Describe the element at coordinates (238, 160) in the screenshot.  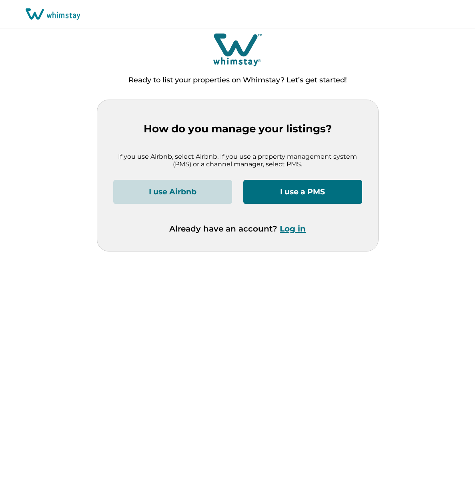
I see `p: If you use Airbnb, select Airbnb. If you use a property management system (PMS) or a channel mana...` at that location.